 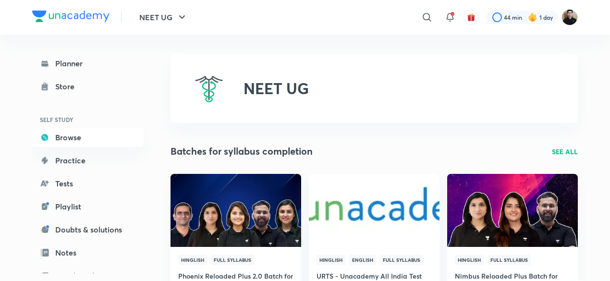 I want to click on img: NEET UG, so click(x=209, y=88).